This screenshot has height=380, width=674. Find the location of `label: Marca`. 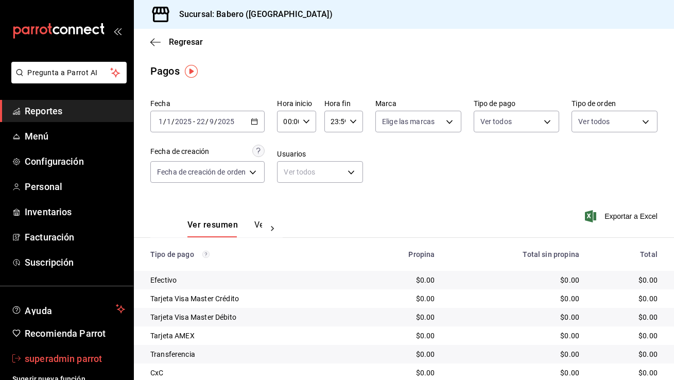

label: Marca is located at coordinates (418, 104).